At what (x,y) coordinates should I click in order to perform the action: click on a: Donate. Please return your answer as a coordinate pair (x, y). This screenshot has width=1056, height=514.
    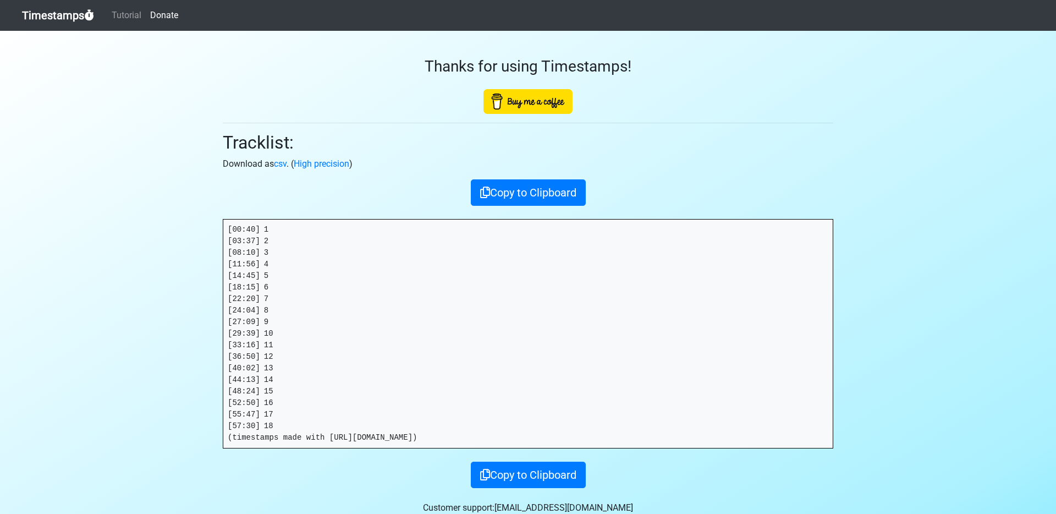
    Looking at the image, I should click on (164, 15).